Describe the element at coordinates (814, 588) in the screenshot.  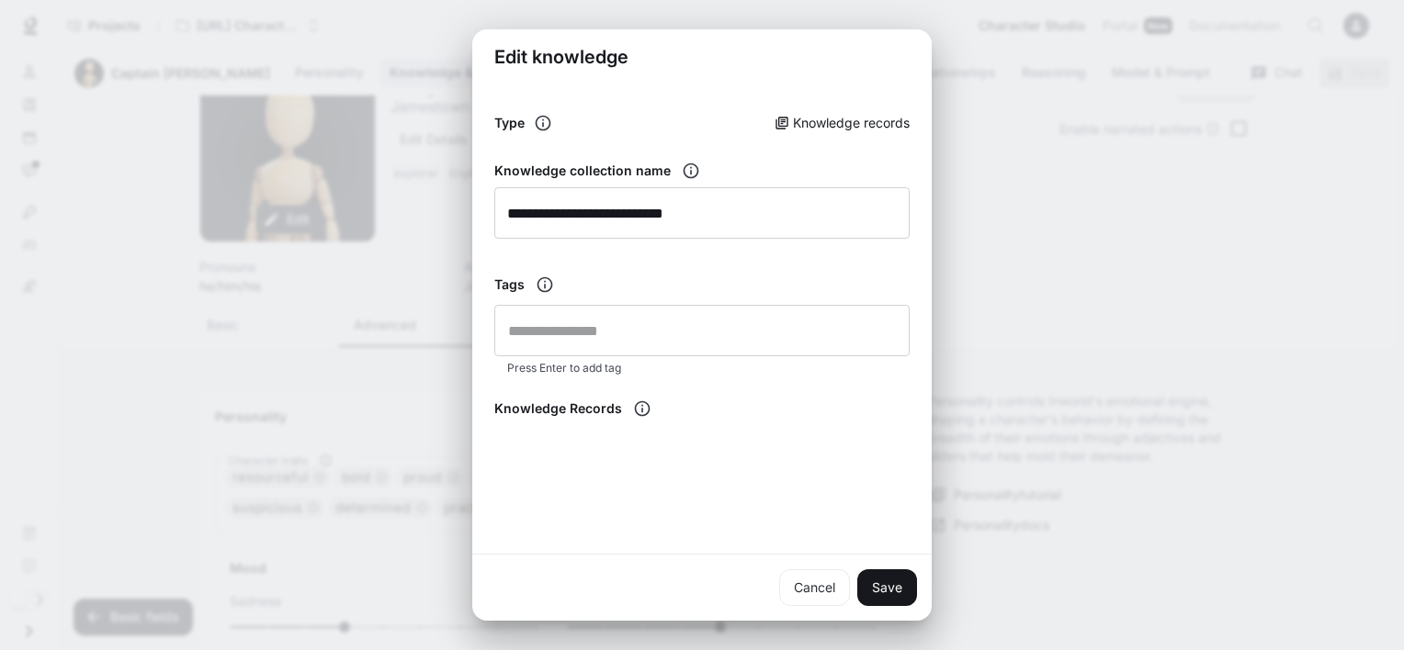
I see `a: Cancel` at that location.